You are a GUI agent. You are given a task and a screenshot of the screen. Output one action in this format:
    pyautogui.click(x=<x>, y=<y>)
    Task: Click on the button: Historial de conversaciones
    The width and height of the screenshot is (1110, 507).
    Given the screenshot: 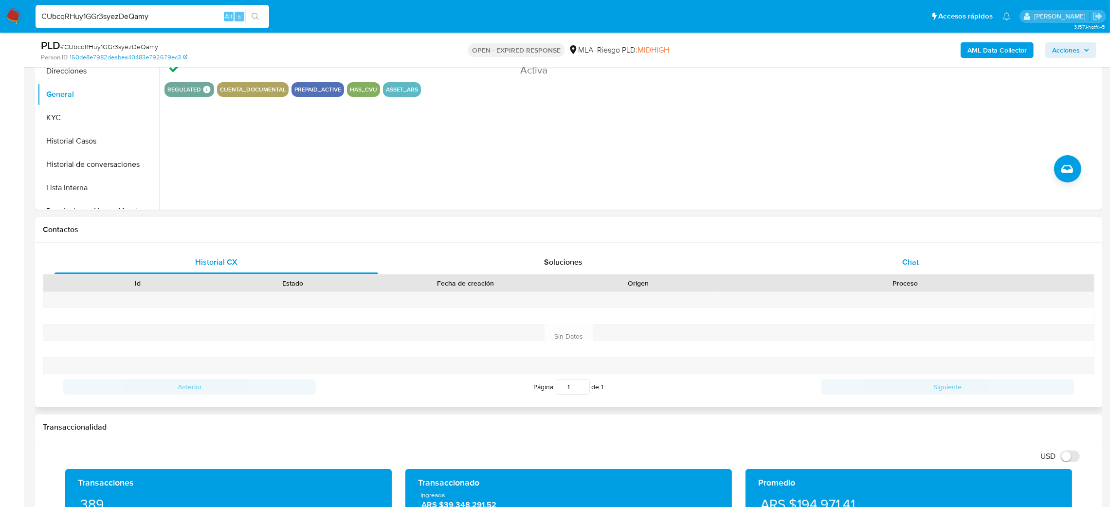 What is the action you would take?
    pyautogui.click(x=98, y=164)
    